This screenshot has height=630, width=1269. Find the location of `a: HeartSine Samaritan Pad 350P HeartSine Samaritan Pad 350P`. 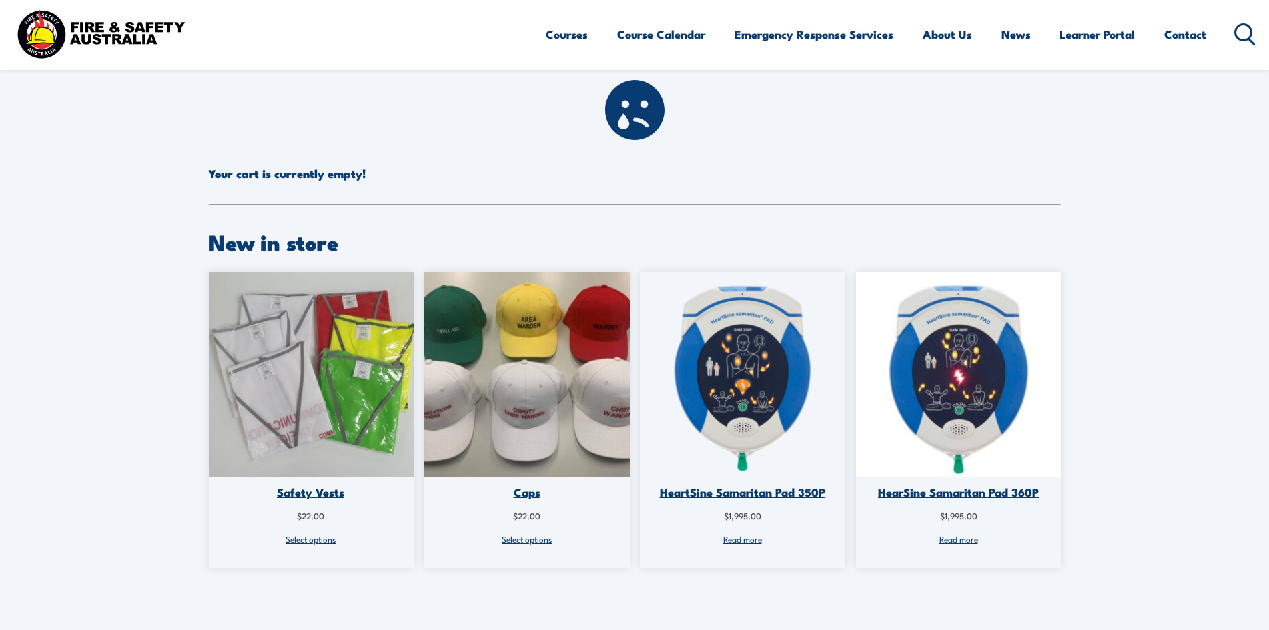

a: HeartSine Samaritan Pad 350P HeartSine Samaritan Pad 350P is located at coordinates (743, 390).